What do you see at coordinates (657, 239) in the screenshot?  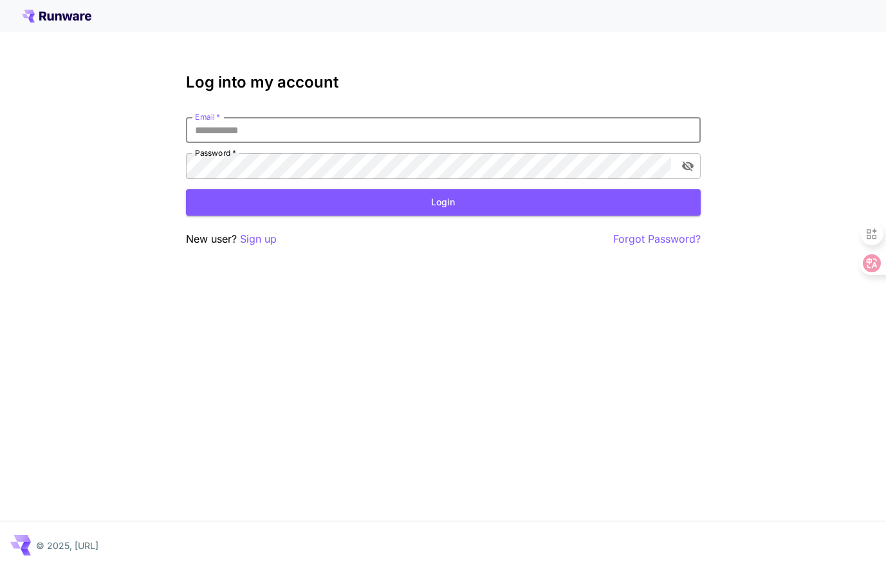 I see `p: Forgot Password?` at bounding box center [657, 239].